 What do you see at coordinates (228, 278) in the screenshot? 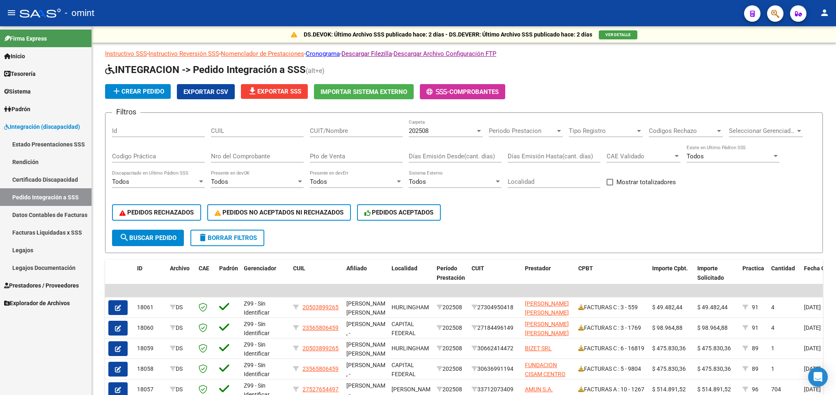
I see `datatable-header-cell: Padrón` at bounding box center [228, 278].